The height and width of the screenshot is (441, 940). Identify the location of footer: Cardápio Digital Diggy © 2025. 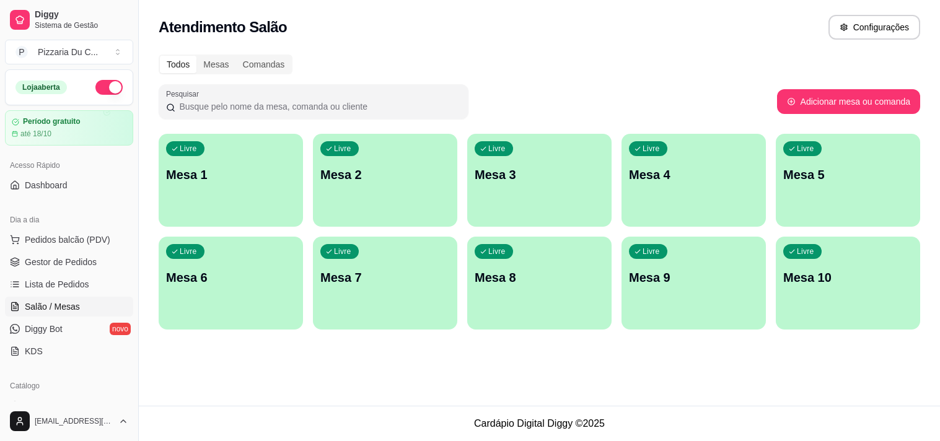
(539, 423).